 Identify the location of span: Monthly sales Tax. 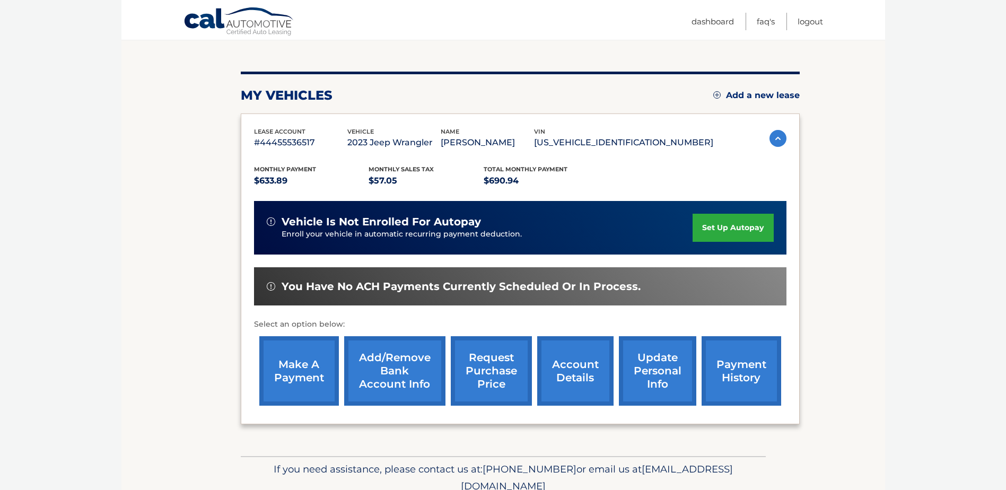
(401, 169).